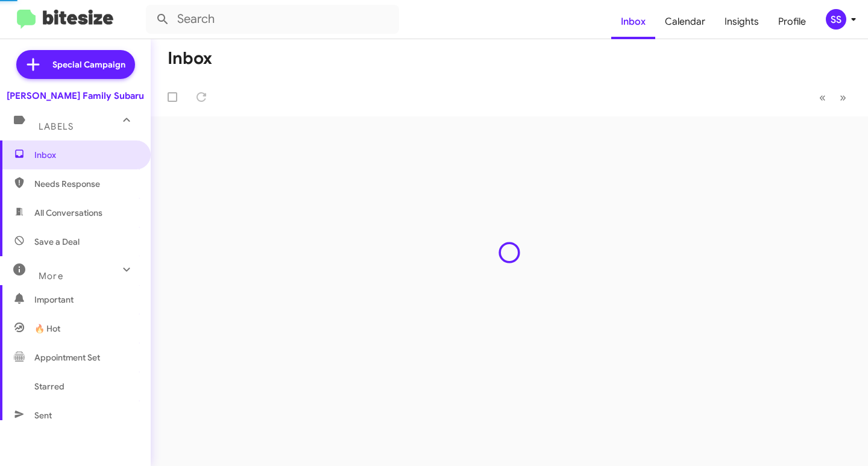 The image size is (868, 466). What do you see at coordinates (792, 22) in the screenshot?
I see `span: Profile` at bounding box center [792, 22].